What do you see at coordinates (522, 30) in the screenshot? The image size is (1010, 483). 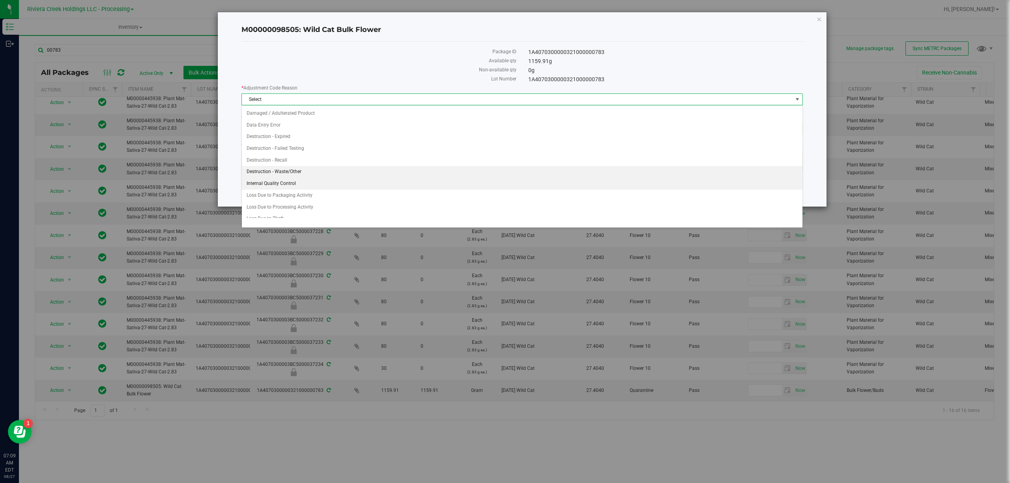 I see `h4: M00000098505: Wild Cat Bulk Flower` at bounding box center [522, 30].